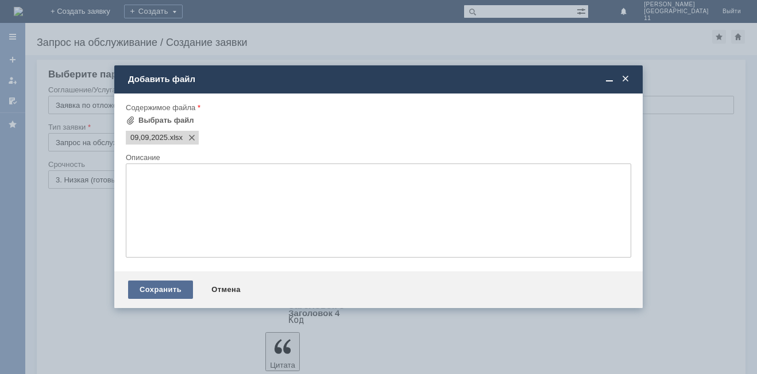 This screenshot has height=374, width=757. Describe the element at coordinates (625, 79) in the screenshot. I see `span: Закрыть` at that location.